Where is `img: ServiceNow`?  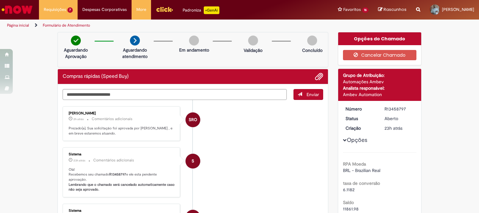 img: ServiceNow is located at coordinates (17, 10).